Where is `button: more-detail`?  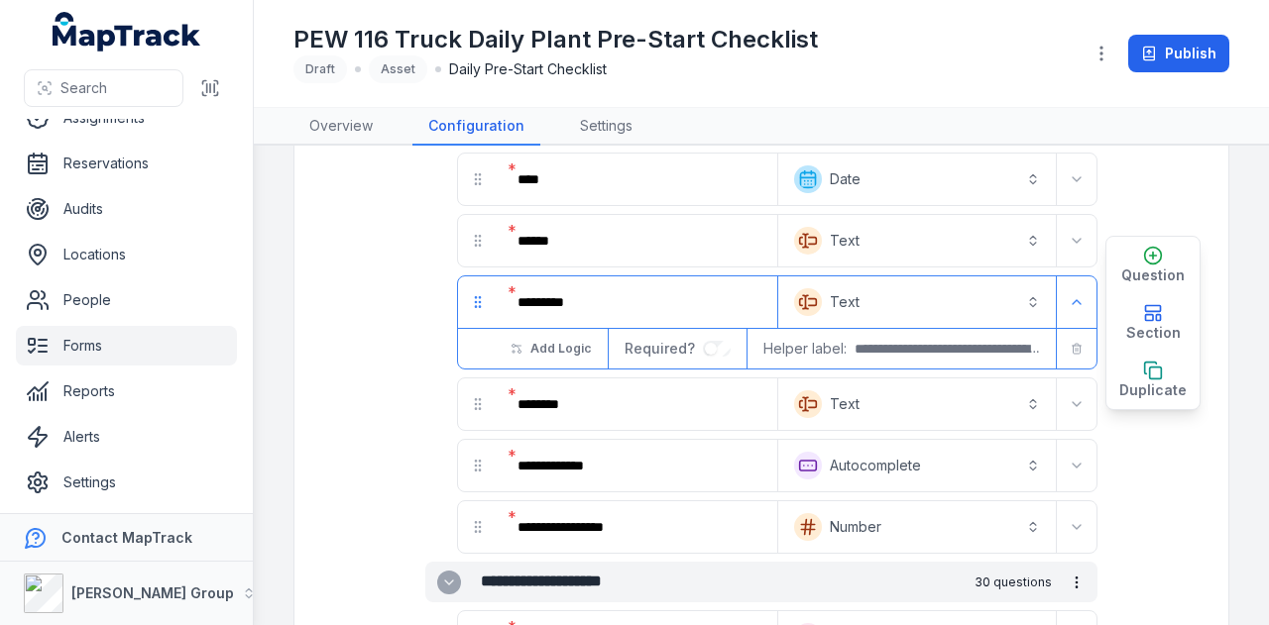
button: more-detail is located at coordinates (1076, 583).